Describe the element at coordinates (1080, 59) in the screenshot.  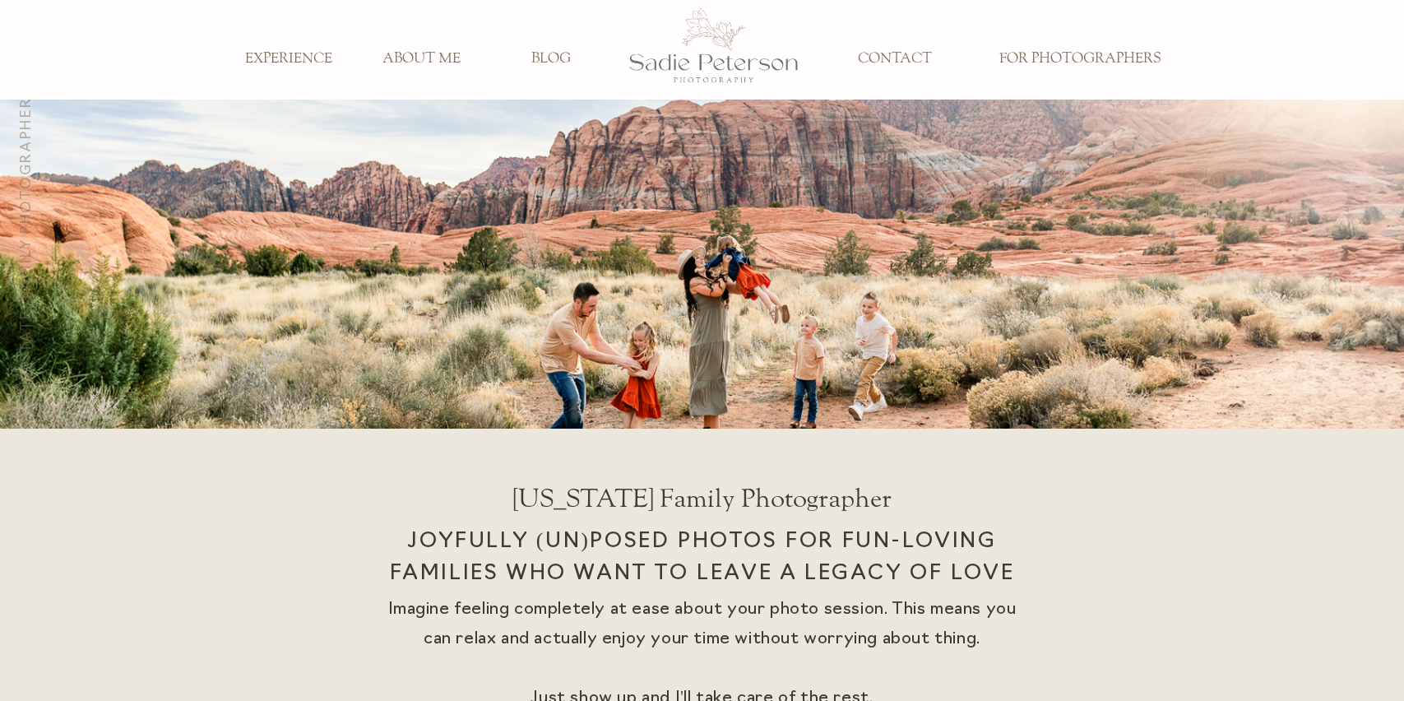
I see `a: FOR PHOTOGRAPHERS` at that location.